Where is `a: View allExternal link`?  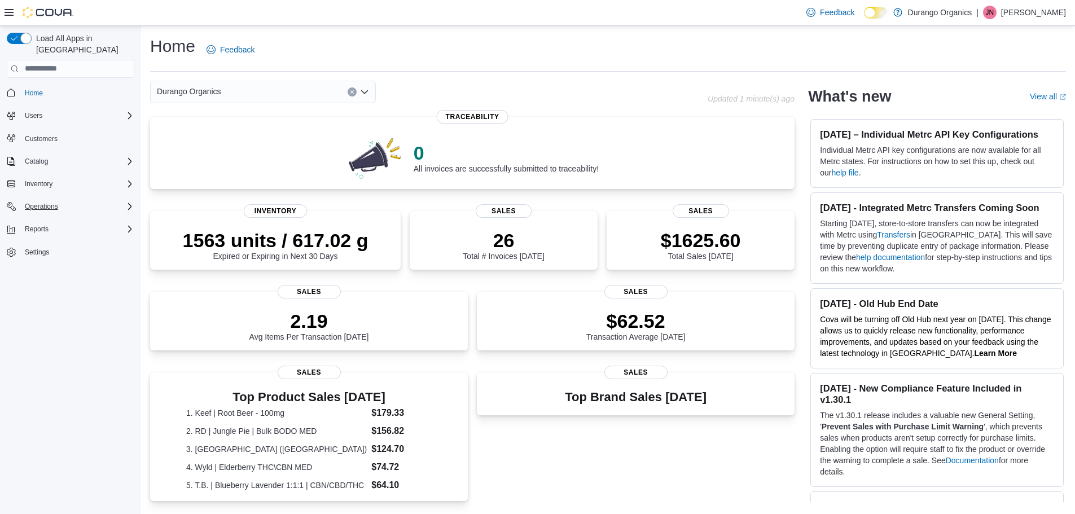 a: View allExternal link is located at coordinates (1048, 96).